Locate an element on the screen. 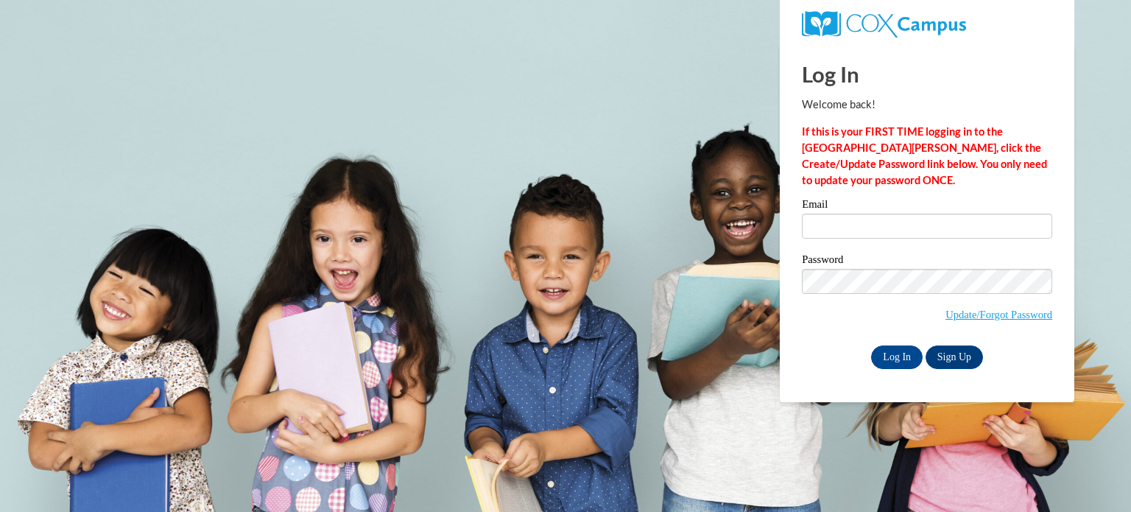  label: Email is located at coordinates (927, 206).